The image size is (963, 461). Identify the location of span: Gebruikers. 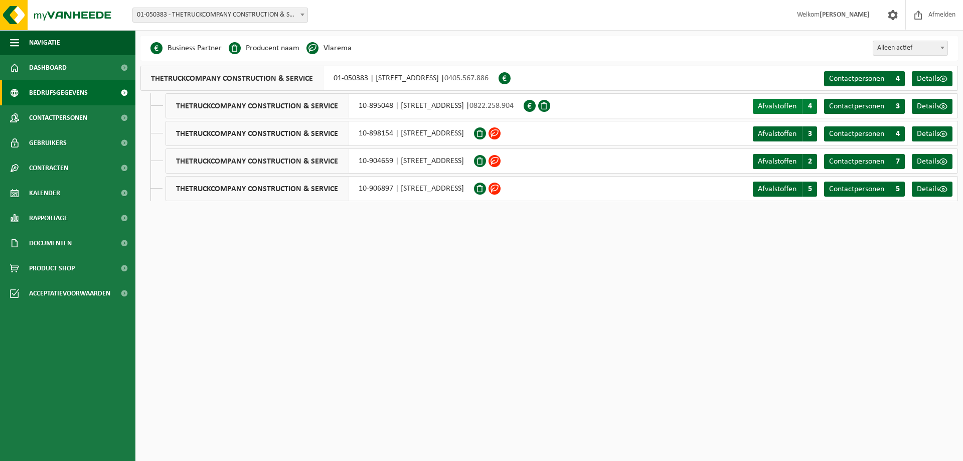
(48, 143).